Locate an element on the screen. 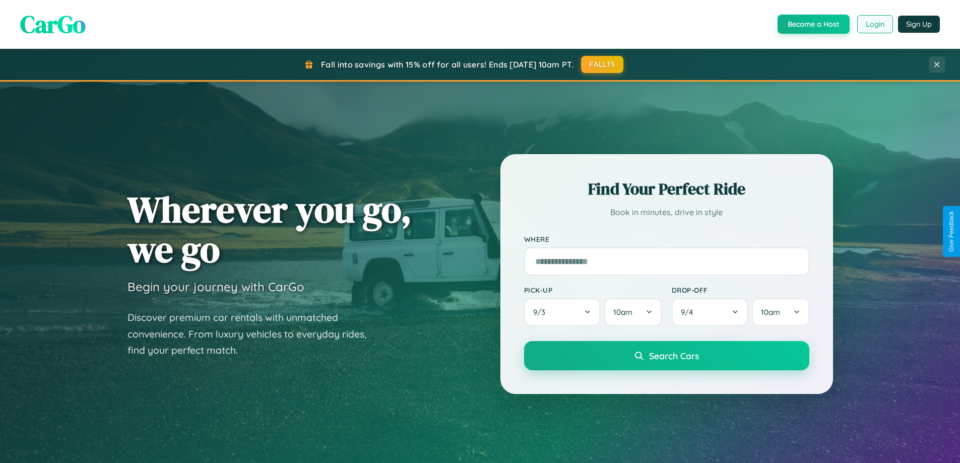 The height and width of the screenshot is (463, 960). button: Login is located at coordinates (875, 24).